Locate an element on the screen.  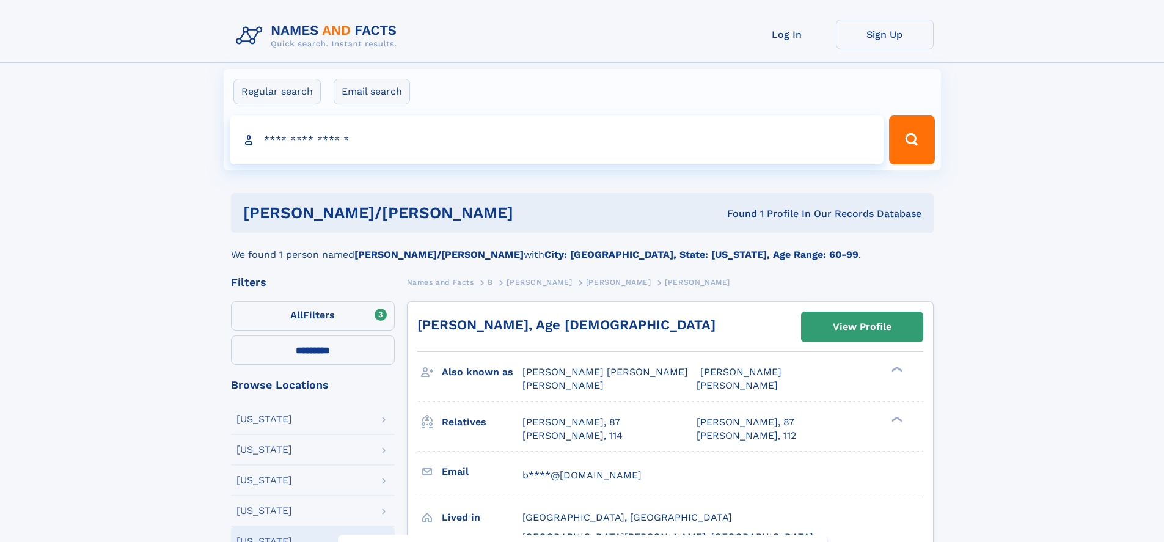
div: Found 1 Profile In Our Records Database is located at coordinates (770, 214).